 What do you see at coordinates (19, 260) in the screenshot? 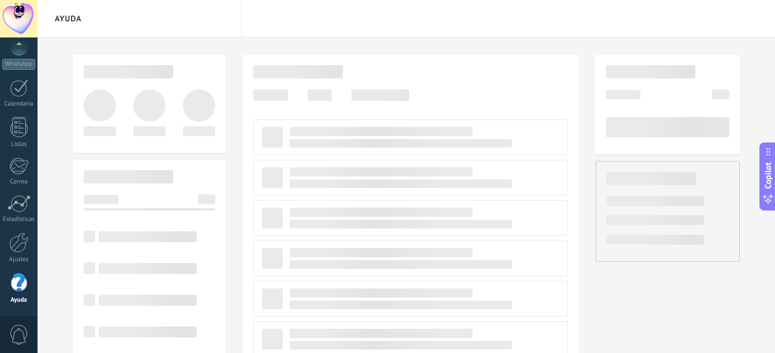
I see `div: Ajustes` at bounding box center [19, 260].